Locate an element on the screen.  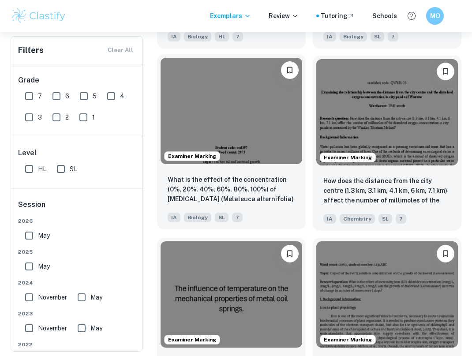
img: Biology IA example thumbnail: What is the effect of the concentration is located at coordinates (231, 111).